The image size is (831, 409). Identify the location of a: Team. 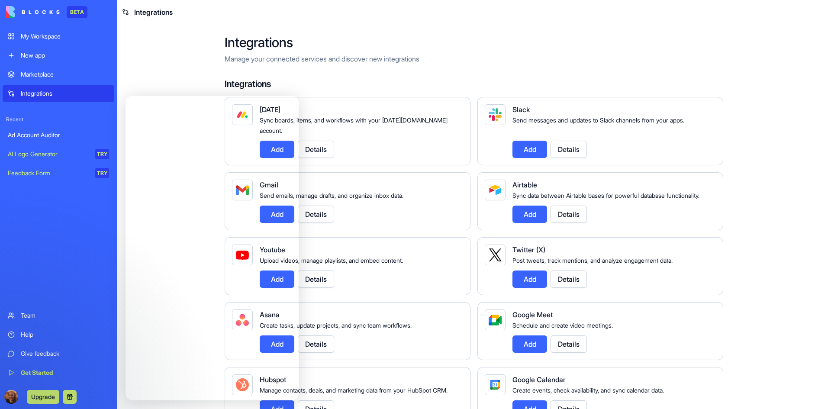
(58, 315).